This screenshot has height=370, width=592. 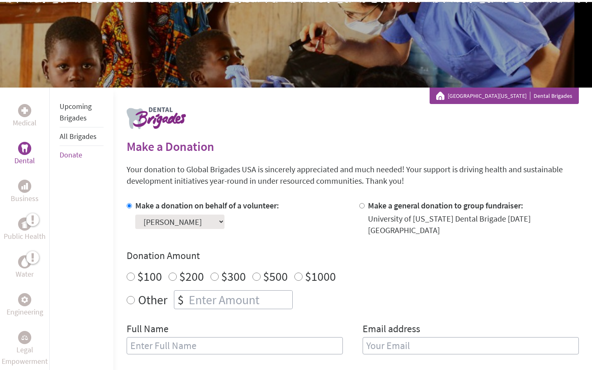 What do you see at coordinates (192, 276) in the screenshot?
I see `label: $200` at bounding box center [192, 276].